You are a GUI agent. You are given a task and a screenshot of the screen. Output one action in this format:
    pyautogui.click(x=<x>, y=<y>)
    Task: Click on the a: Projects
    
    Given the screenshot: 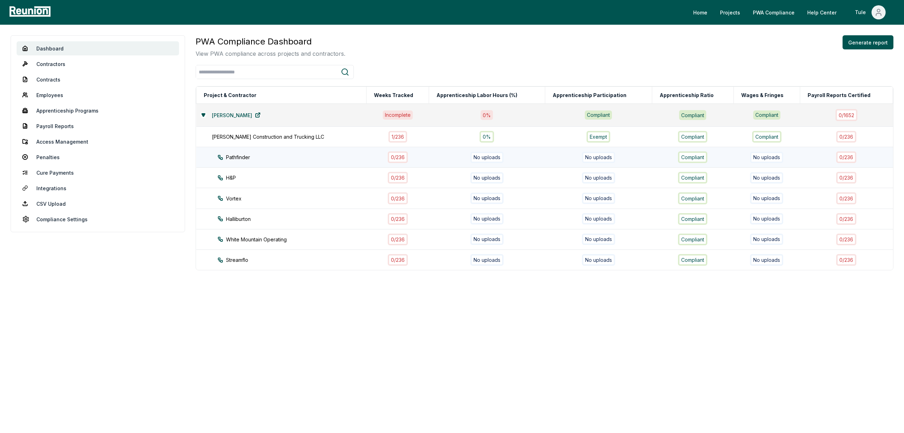 What is the action you would take?
    pyautogui.click(x=730, y=12)
    